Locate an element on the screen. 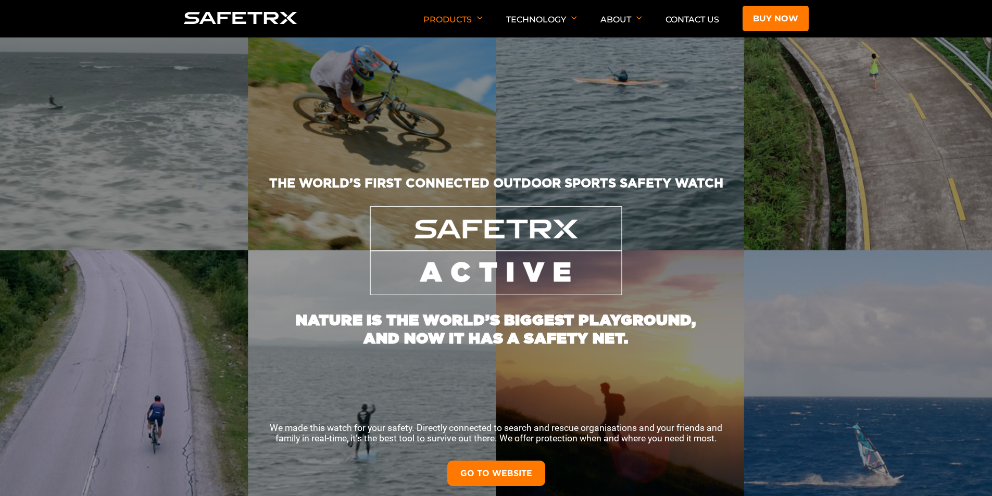  img: SafeTrx Active Logo is located at coordinates (496, 251).